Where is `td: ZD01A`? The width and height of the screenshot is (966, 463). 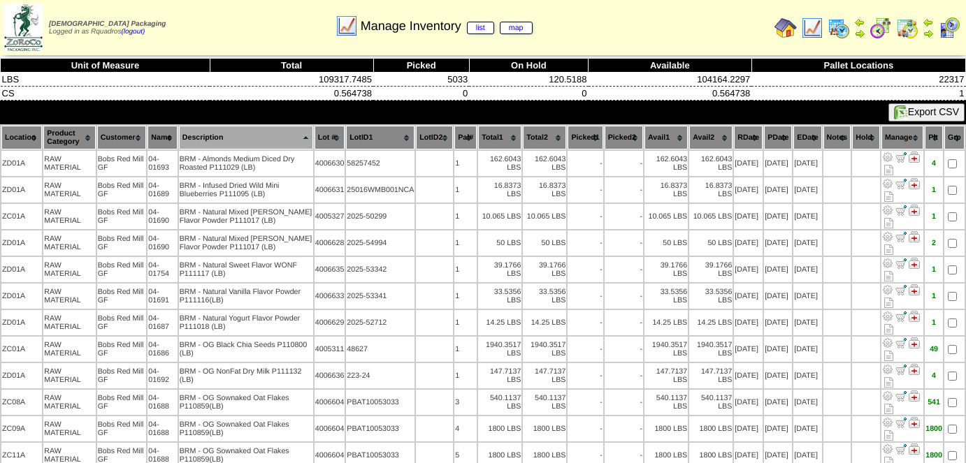 td: ZD01A is located at coordinates (22, 296).